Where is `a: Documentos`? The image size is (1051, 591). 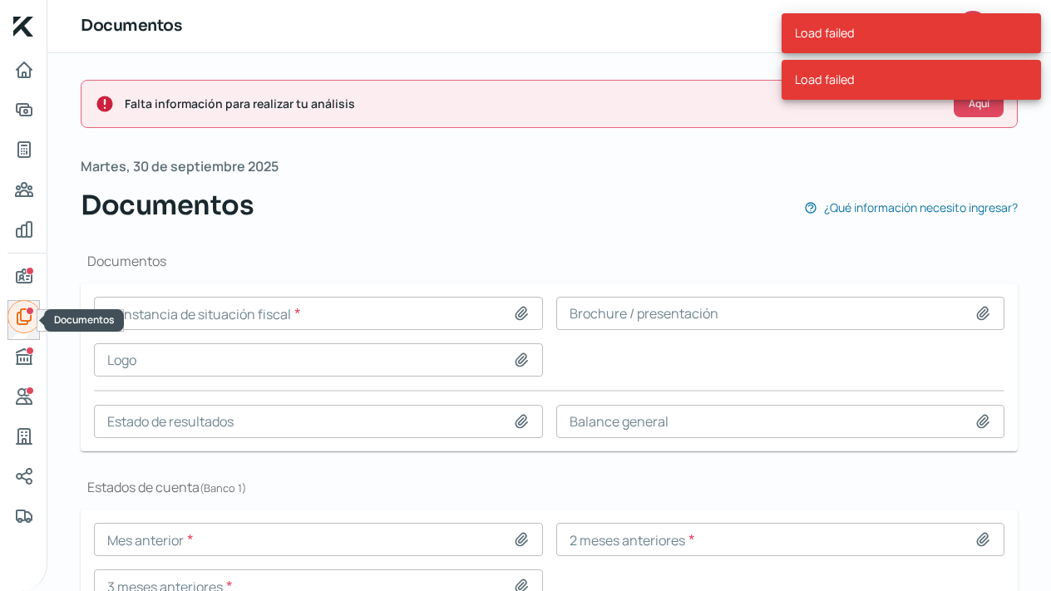 a: Documentos is located at coordinates (24, 317).